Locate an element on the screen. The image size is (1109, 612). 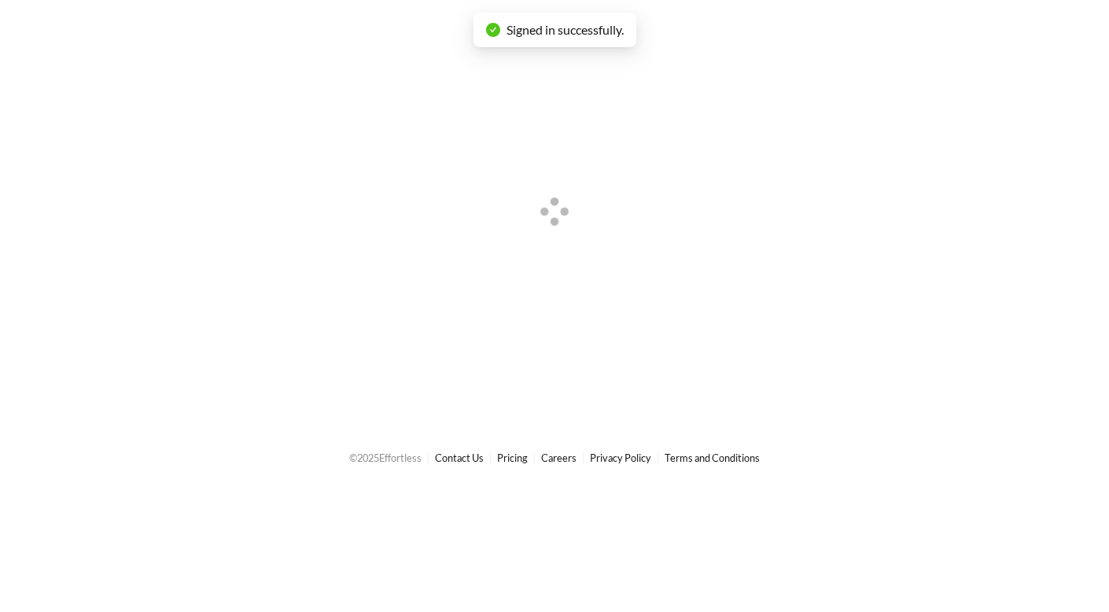
a: Pricing is located at coordinates (512, 458).